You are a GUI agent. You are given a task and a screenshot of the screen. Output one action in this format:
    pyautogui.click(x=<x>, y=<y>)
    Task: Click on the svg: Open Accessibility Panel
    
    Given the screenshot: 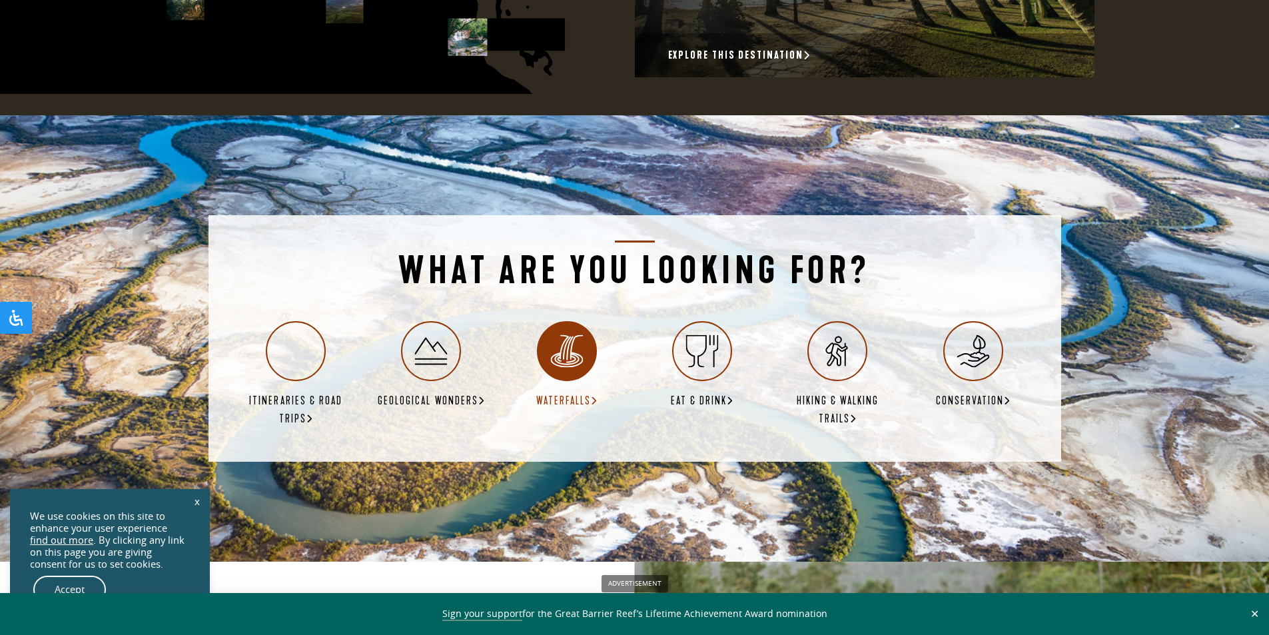 What is the action you would take?
    pyautogui.click(x=16, y=318)
    